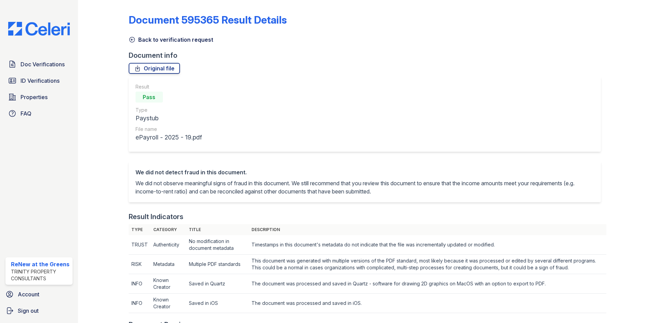 The image size is (657, 323). Describe the element at coordinates (218, 230) in the screenshot. I see `th: Title` at that location.